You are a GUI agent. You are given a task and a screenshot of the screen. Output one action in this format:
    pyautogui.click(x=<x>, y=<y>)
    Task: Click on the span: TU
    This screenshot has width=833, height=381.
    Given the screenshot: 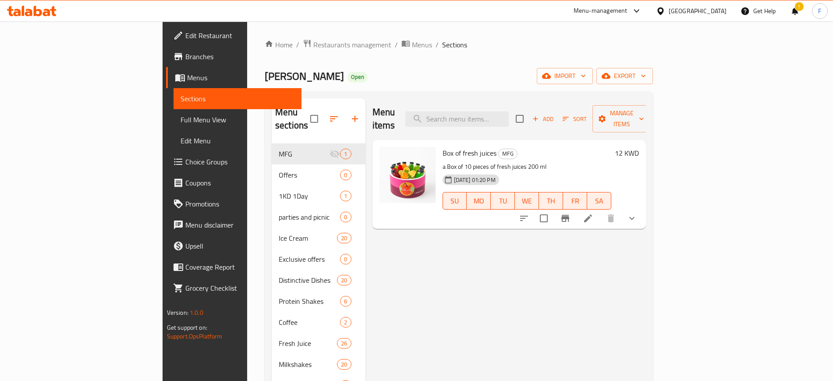 What is the action you would take?
    pyautogui.click(x=503, y=201)
    